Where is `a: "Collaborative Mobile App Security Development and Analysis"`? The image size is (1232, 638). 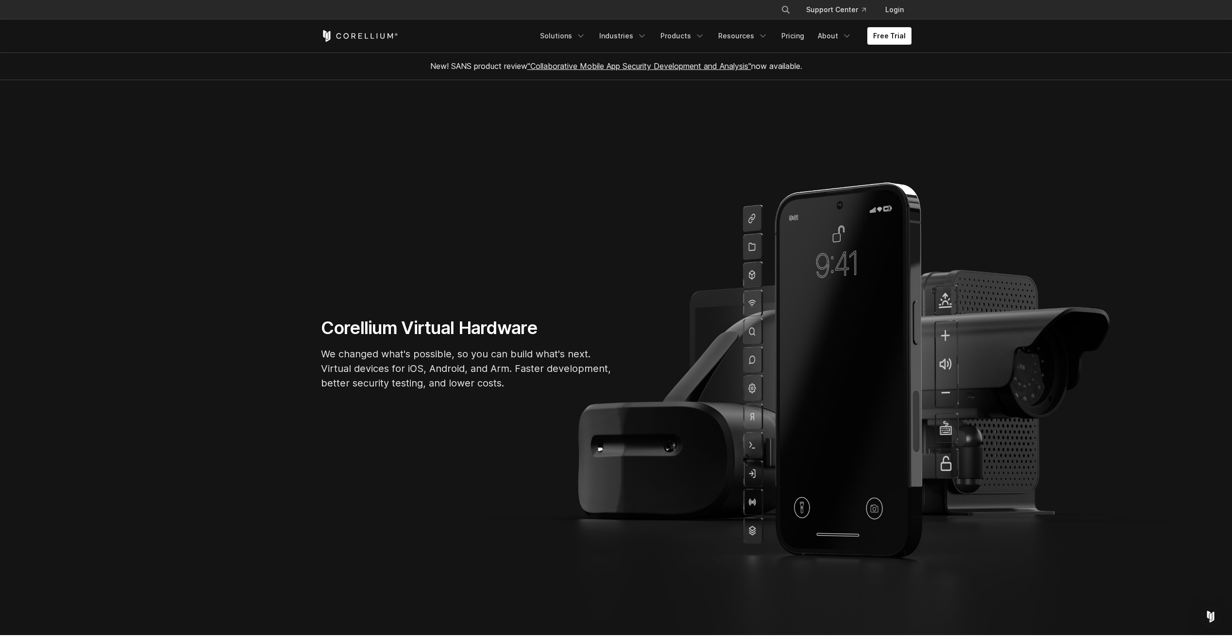
a: "Collaborative Mobile App Security Development and Analysis" is located at coordinates (639, 66).